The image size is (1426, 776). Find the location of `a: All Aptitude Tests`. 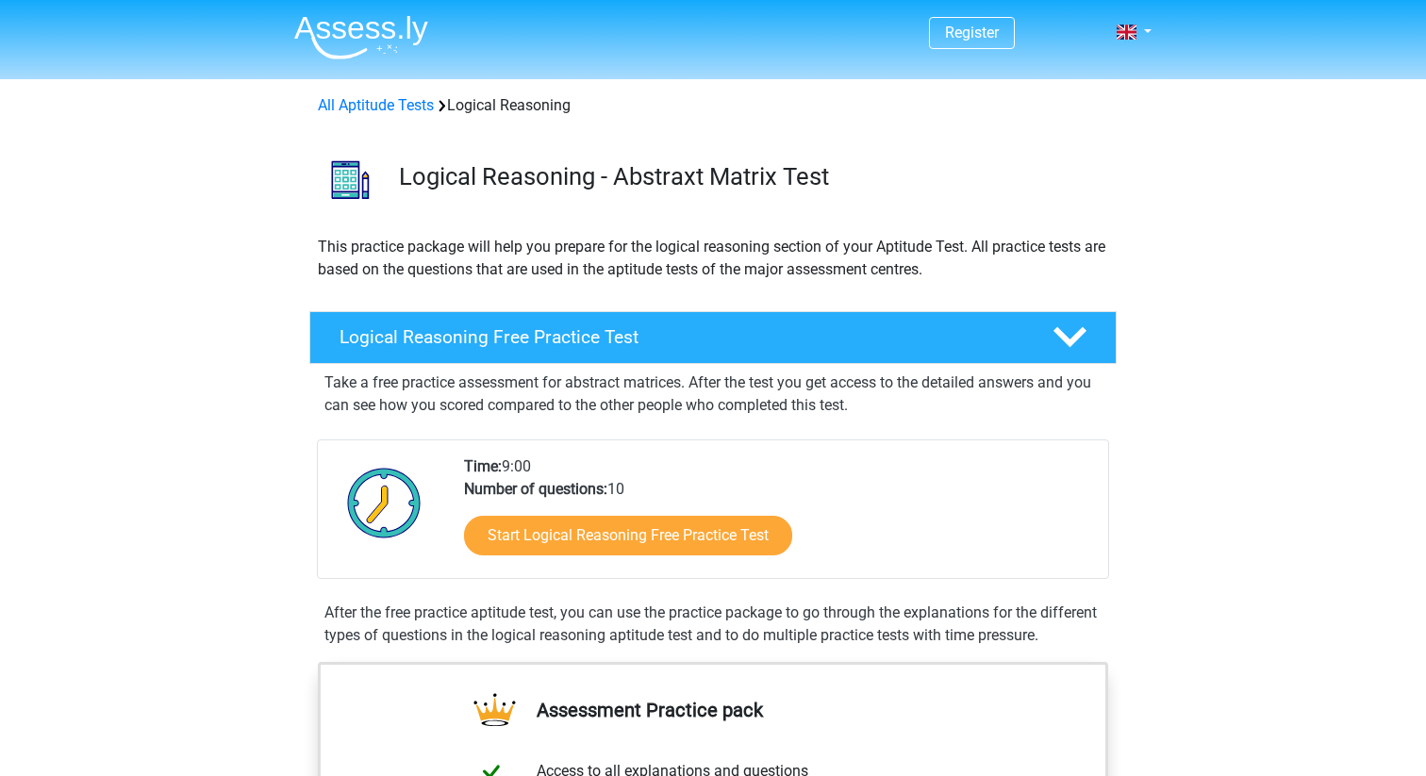

a: All Aptitude Tests is located at coordinates (375, 105).